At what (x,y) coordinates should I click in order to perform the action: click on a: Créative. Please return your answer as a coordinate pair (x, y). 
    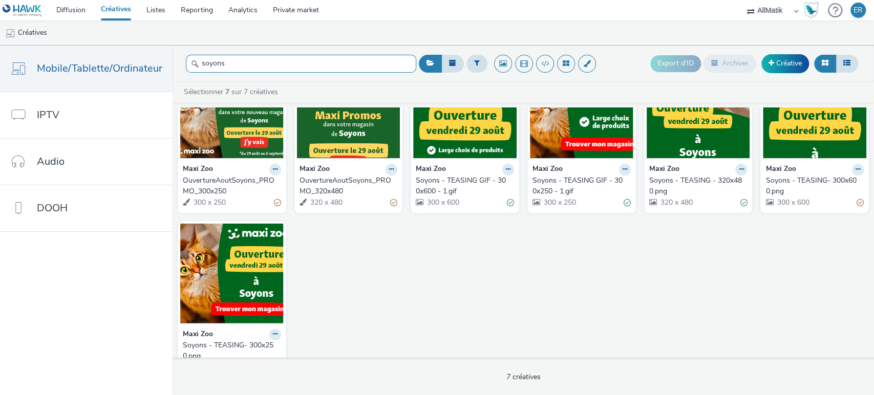
    Looking at the image, I should click on (785, 64).